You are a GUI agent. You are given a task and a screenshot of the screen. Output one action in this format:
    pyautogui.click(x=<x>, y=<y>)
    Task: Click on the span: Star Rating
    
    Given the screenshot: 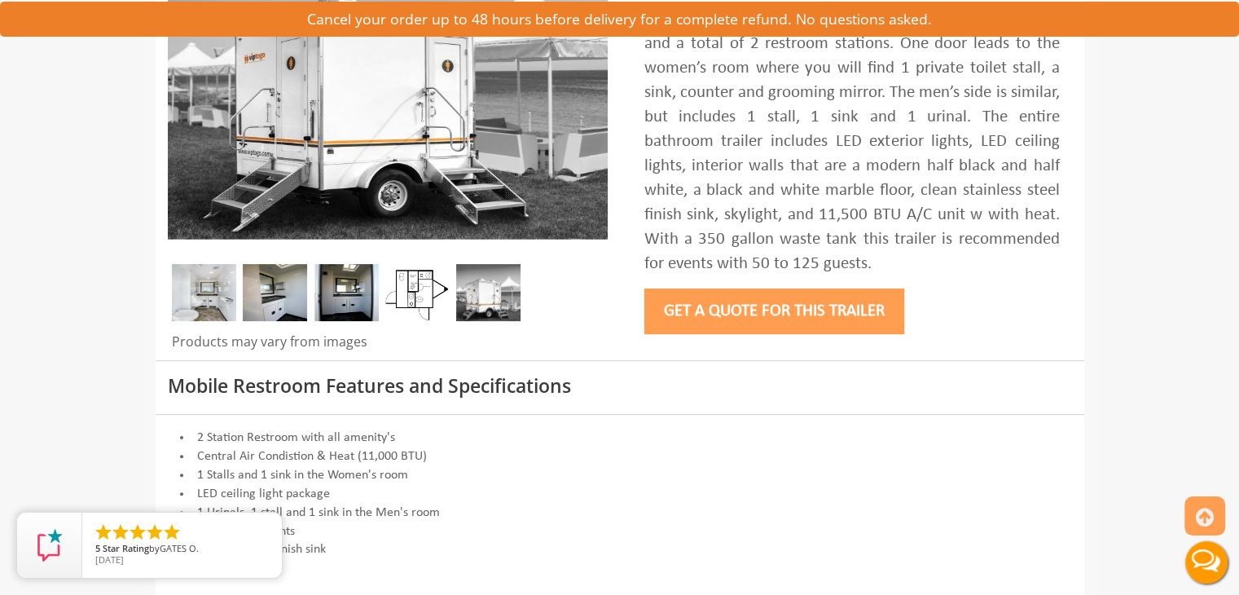 What is the action you would take?
    pyautogui.click(x=125, y=547)
    